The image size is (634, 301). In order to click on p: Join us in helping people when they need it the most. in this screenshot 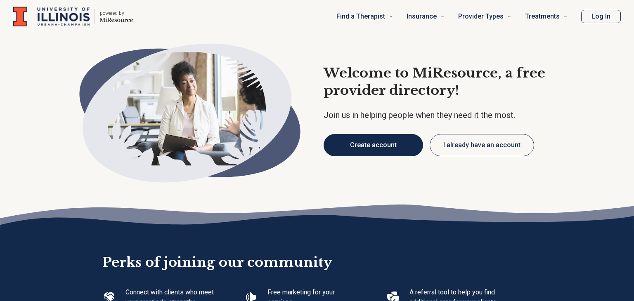, I will do `click(446, 115)`.